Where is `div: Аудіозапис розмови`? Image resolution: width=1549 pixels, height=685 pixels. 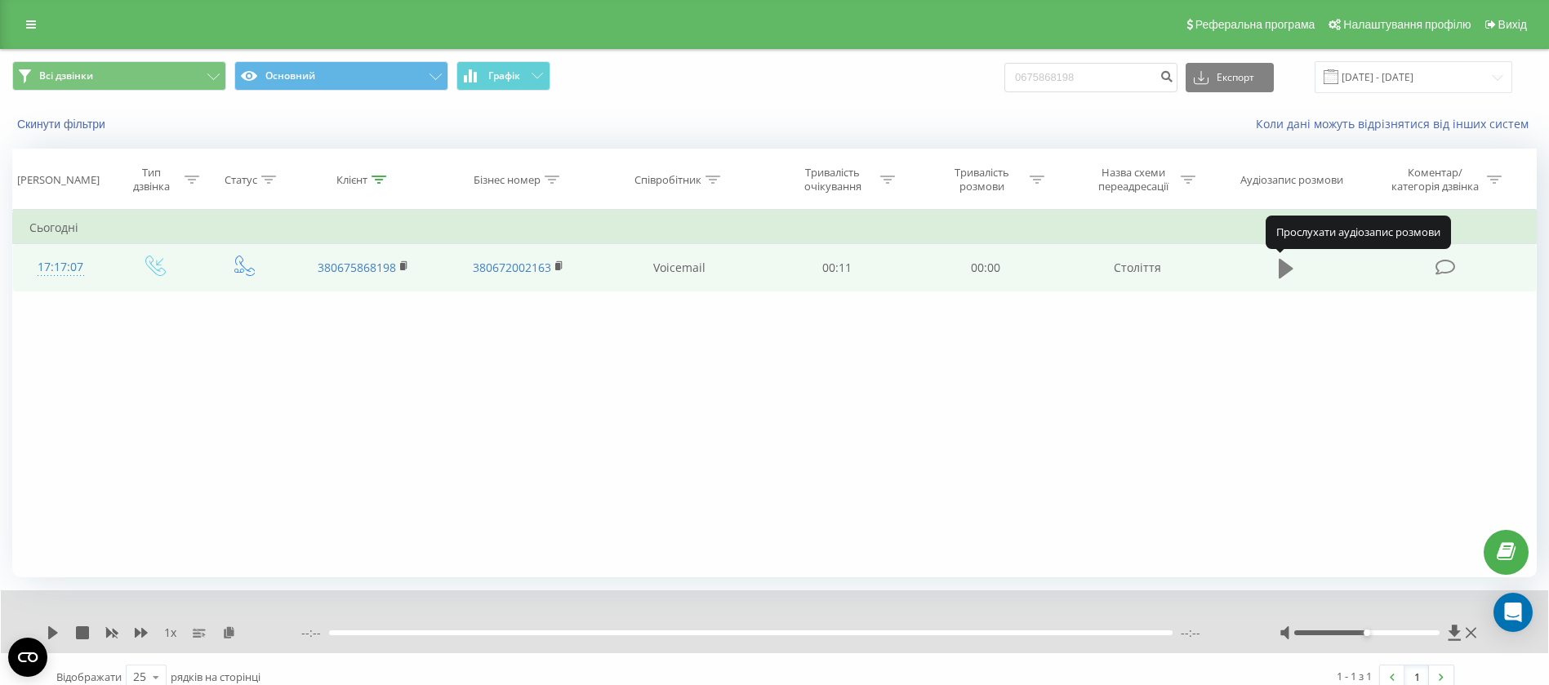
div: Аудіозапис розмови is located at coordinates (1292, 180).